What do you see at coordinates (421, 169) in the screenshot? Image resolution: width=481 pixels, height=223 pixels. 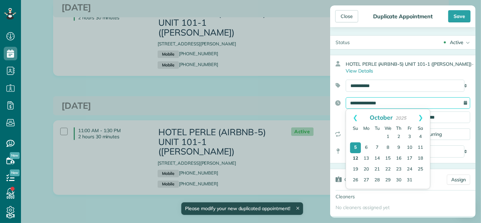 I see `a: 25` at bounding box center [421, 169].